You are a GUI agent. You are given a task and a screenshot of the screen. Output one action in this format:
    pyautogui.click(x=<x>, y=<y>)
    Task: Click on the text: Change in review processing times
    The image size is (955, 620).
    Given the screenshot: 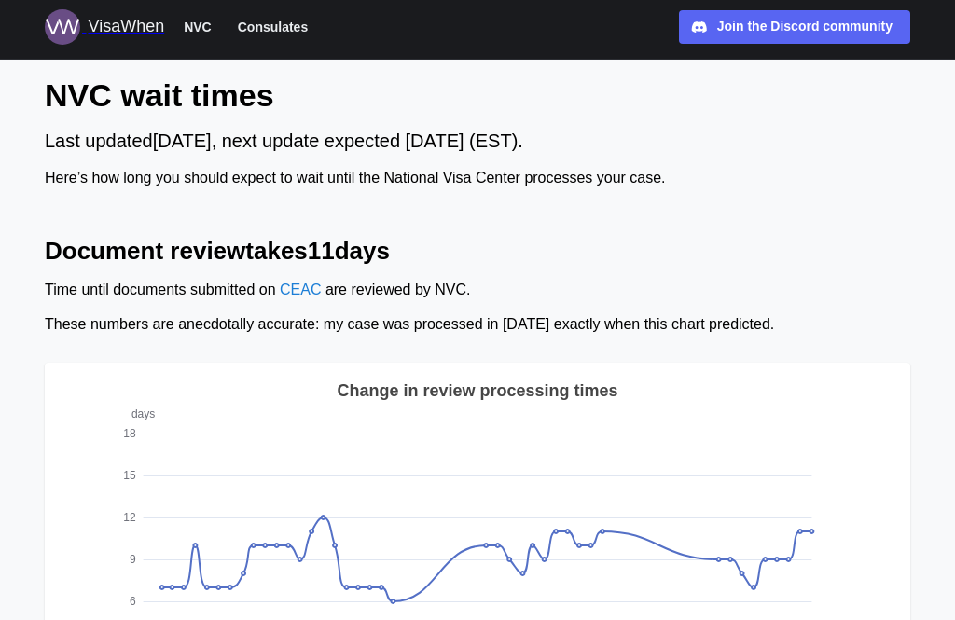 What is the action you would take?
    pyautogui.click(x=477, y=391)
    